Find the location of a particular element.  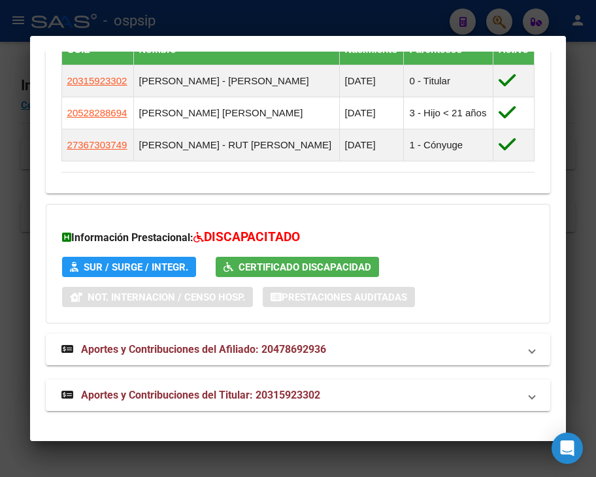

td: 1 - Cónyuge is located at coordinates (448, 145).